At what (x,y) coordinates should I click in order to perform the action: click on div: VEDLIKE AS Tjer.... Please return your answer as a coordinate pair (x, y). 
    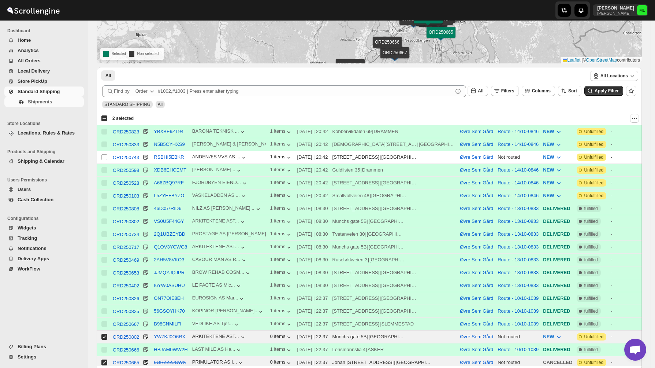
    Looking at the image, I should click on (212, 323).